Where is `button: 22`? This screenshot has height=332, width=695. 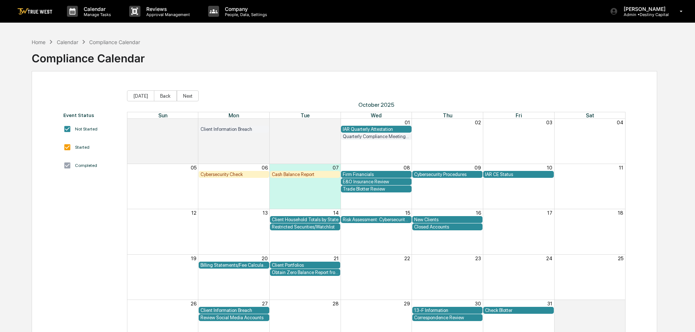
button: 22 is located at coordinates (407, 258).